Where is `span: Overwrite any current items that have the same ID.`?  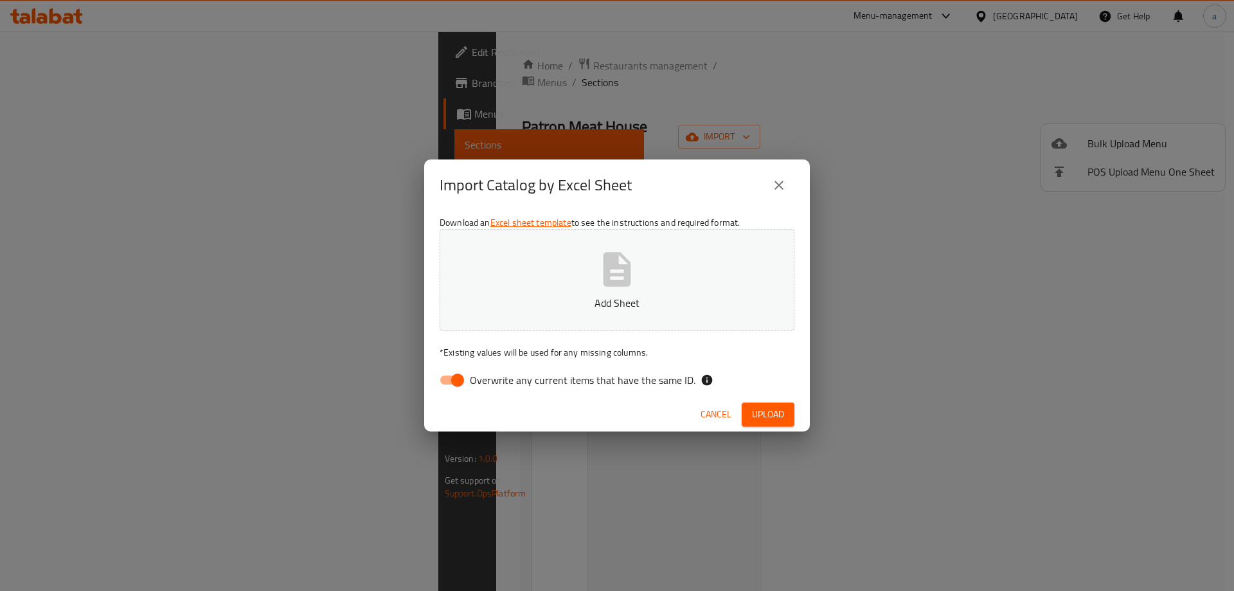
span: Overwrite any current items that have the same ID. is located at coordinates (582, 380).